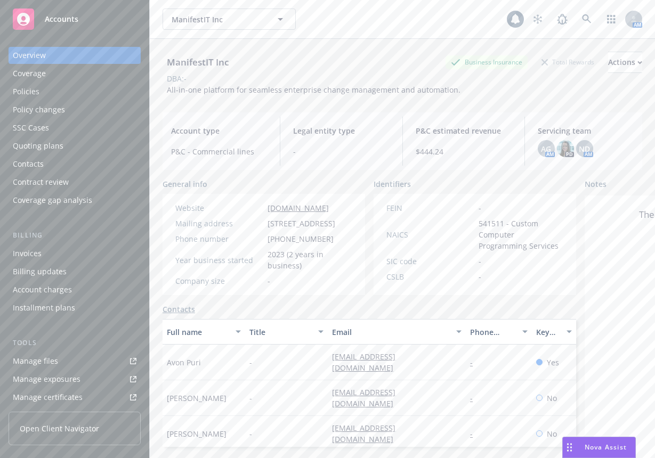 The width and height of the screenshot is (655, 458). What do you see at coordinates (219, 223) in the screenshot?
I see `div: Mailing address` at bounding box center [219, 223].